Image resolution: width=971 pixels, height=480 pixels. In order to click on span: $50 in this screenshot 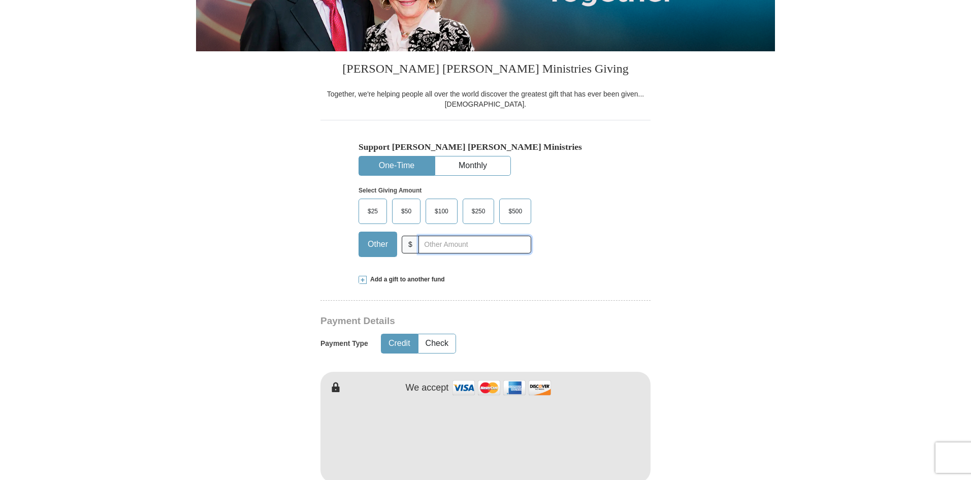, I will do `click(406, 211)`.